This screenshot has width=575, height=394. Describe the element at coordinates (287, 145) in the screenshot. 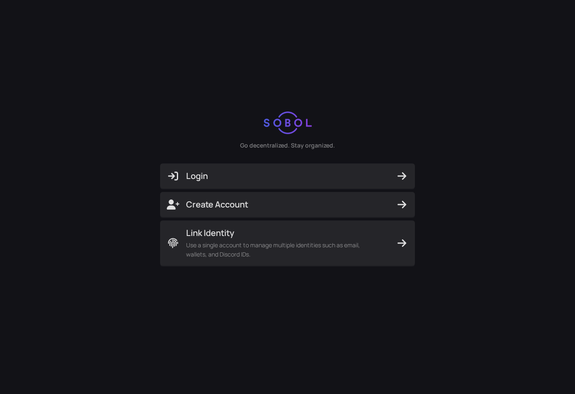

I see `div: Go decentralized. Stay organized.` at that location.